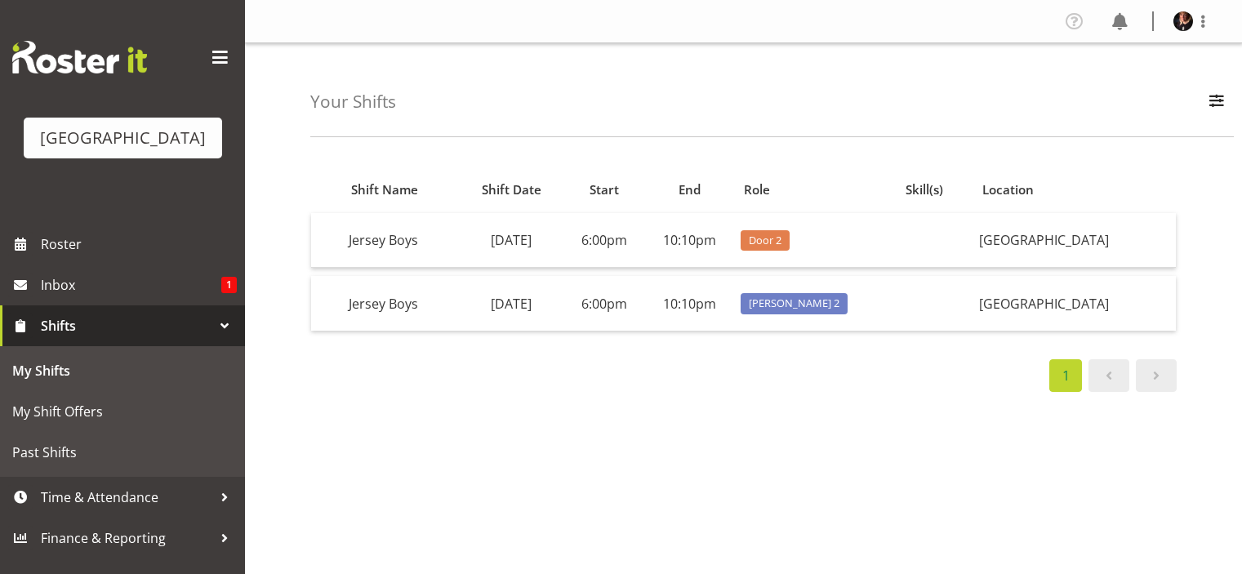 Image resolution: width=1242 pixels, height=574 pixels. I want to click on span: Shifts, so click(127, 326).